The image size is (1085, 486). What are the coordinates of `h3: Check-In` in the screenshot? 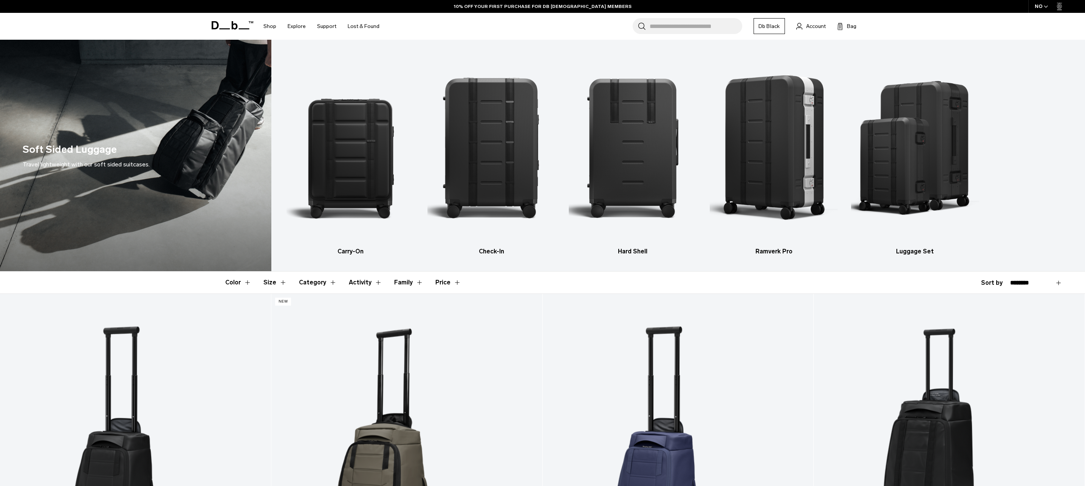 It's located at (491, 251).